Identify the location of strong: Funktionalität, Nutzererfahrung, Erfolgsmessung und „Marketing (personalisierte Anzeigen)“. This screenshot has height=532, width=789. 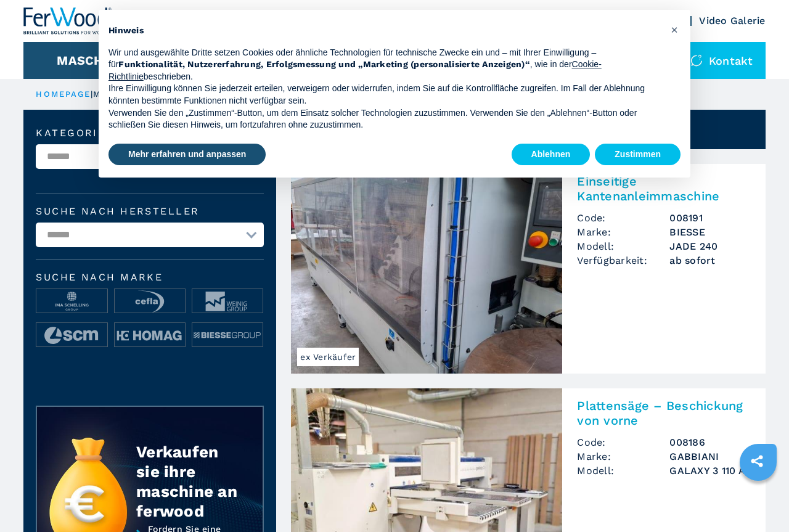
(324, 64).